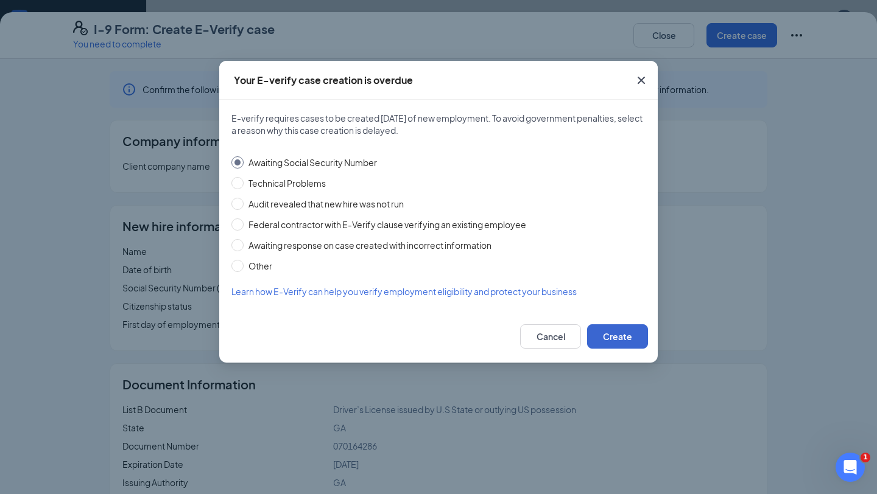  I want to click on span: Technical Problems, so click(287, 183).